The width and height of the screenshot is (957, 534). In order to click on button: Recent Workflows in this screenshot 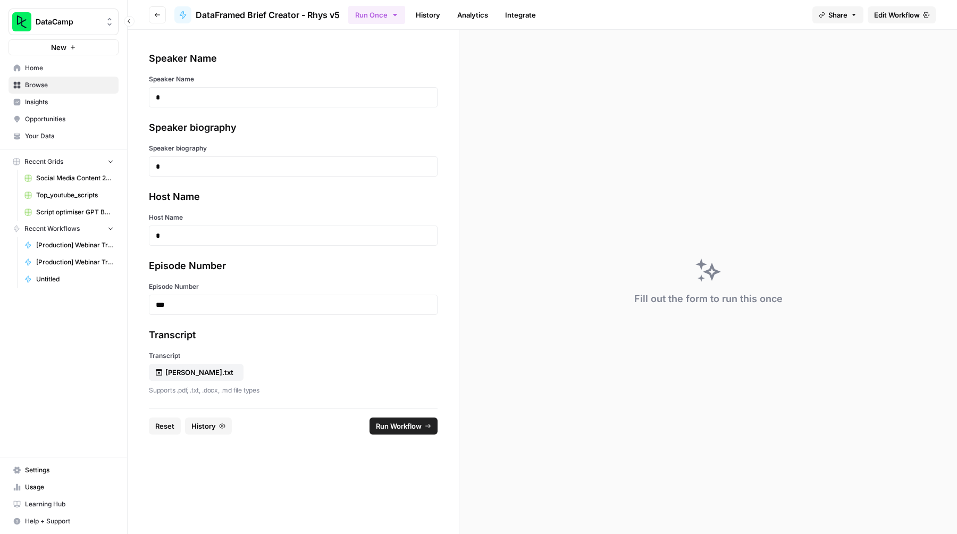, I will do `click(63, 229)`.